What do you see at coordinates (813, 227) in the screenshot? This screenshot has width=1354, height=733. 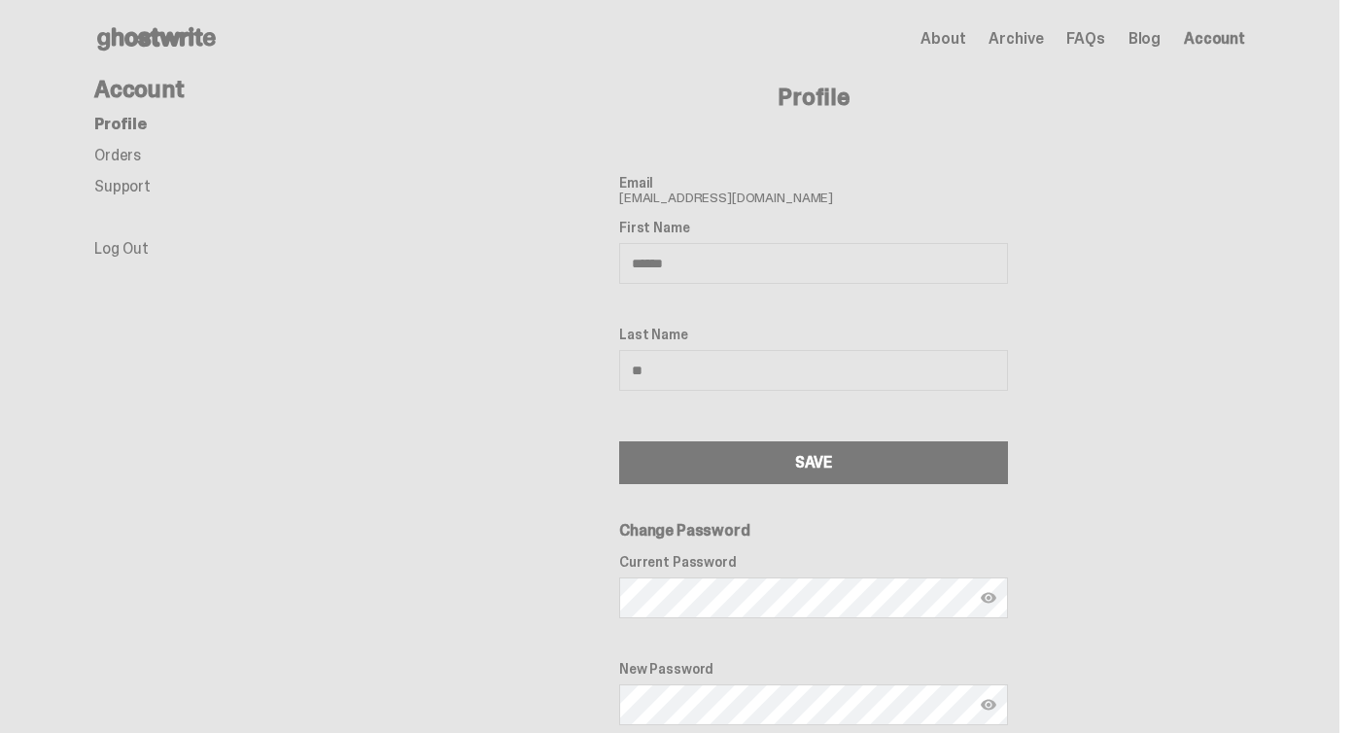 I see `label: First Name` at bounding box center [813, 227].